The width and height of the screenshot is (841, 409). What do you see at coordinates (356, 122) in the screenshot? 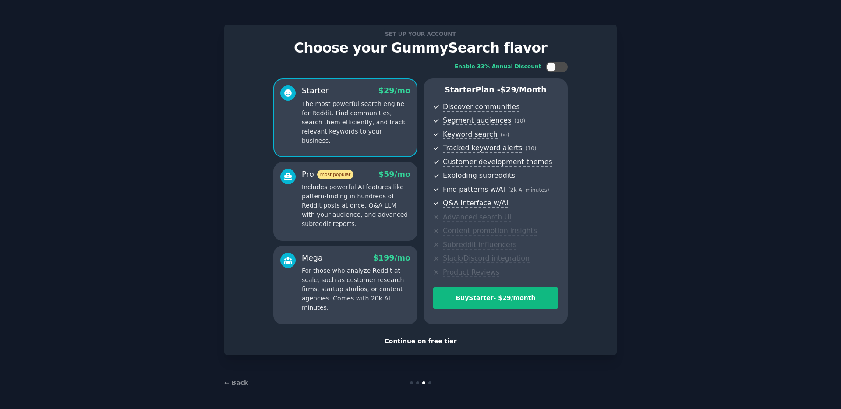
I see `p: The most powerful search engine for Reddit. Find communities, search them efficiently, and track ...` at bounding box center [356, 122].